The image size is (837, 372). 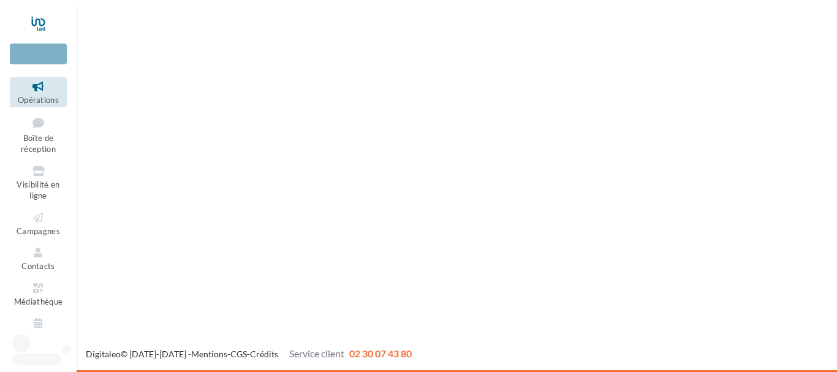 What do you see at coordinates (264, 354) in the screenshot?
I see `a: Crédits` at bounding box center [264, 354].